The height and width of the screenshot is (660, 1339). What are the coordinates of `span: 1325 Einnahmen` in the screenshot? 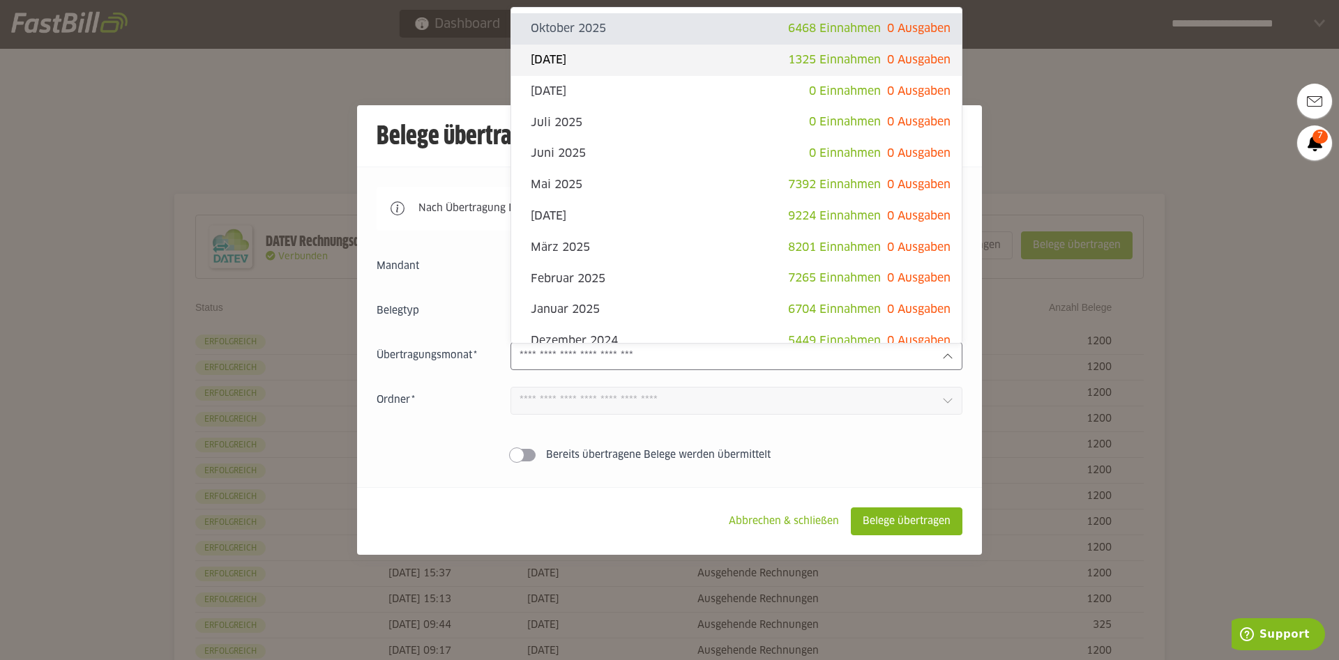 It's located at (834, 60).